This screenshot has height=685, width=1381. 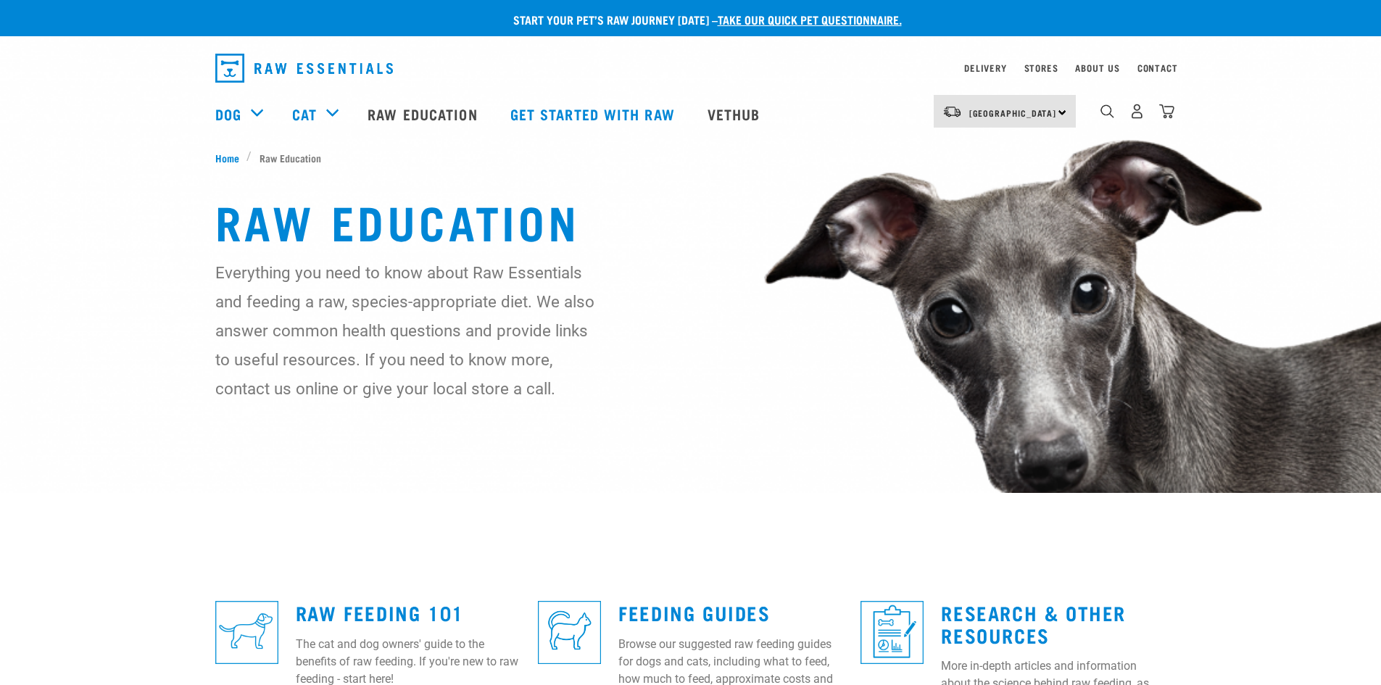 I want to click on a: take our quick pet questionnaire., so click(x=810, y=19).